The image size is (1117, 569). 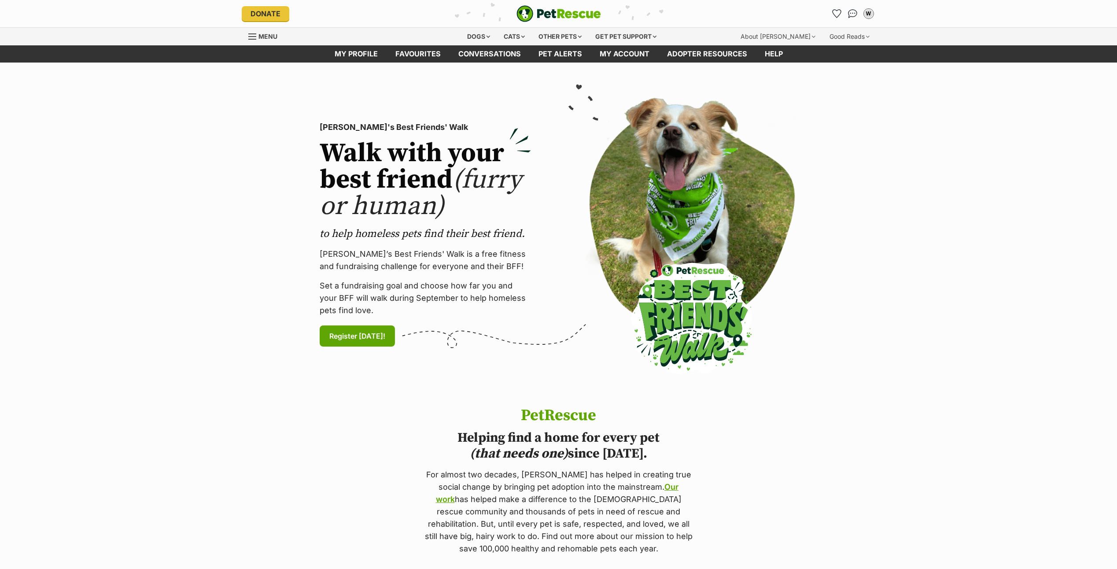 I want to click on div: Other pets, so click(x=560, y=37).